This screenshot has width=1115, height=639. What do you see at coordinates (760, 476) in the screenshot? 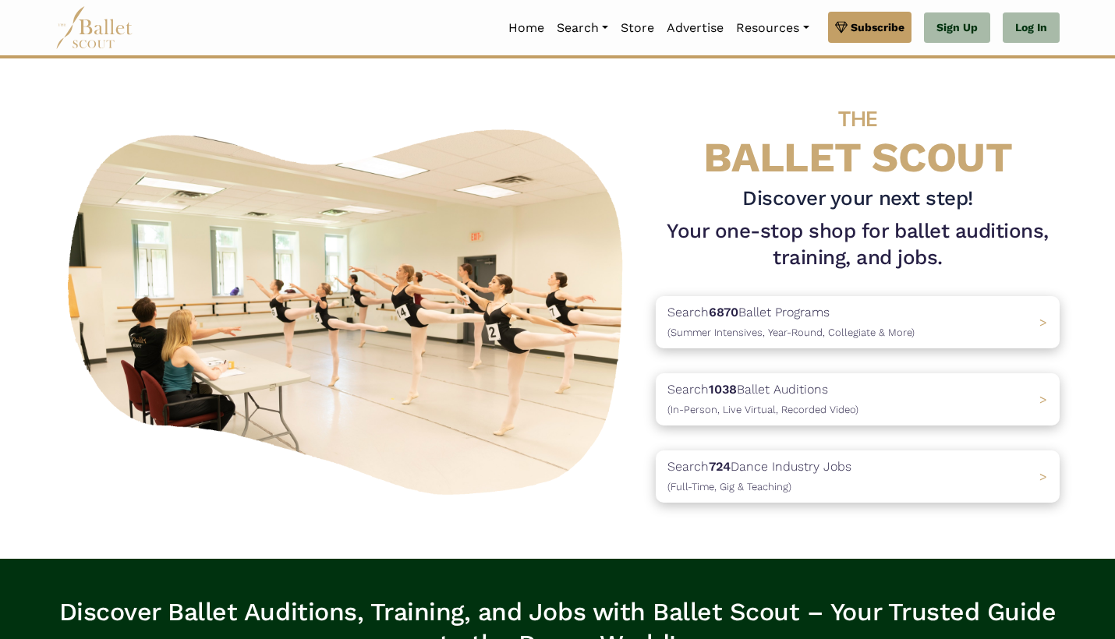
I see `p: Search Dance Industry Jobs` at bounding box center [760, 476].